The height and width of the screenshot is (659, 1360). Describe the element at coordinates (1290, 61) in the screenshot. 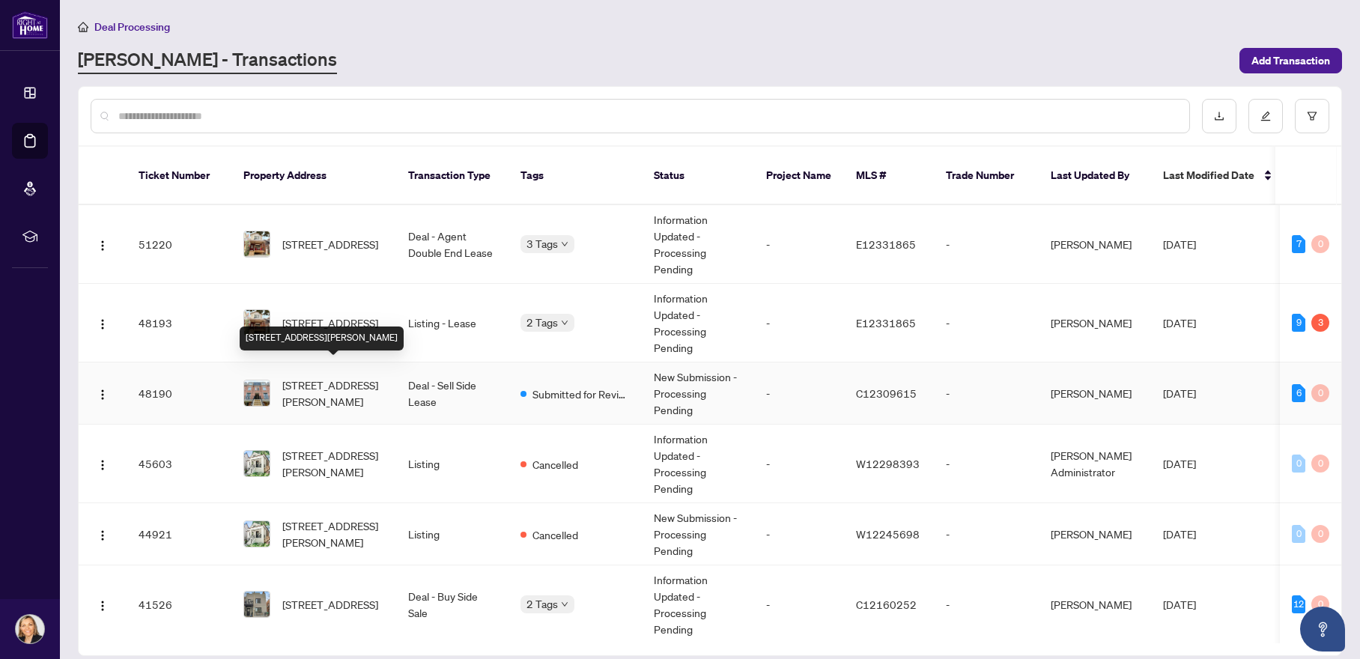

I see `button: Add Transaction` at that location.